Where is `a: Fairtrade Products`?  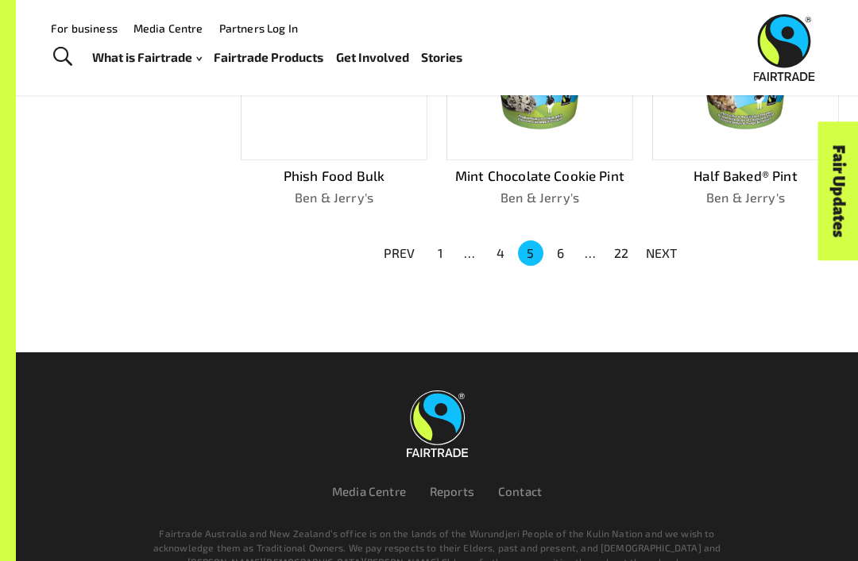 a: Fairtrade Products is located at coordinates (268, 57).